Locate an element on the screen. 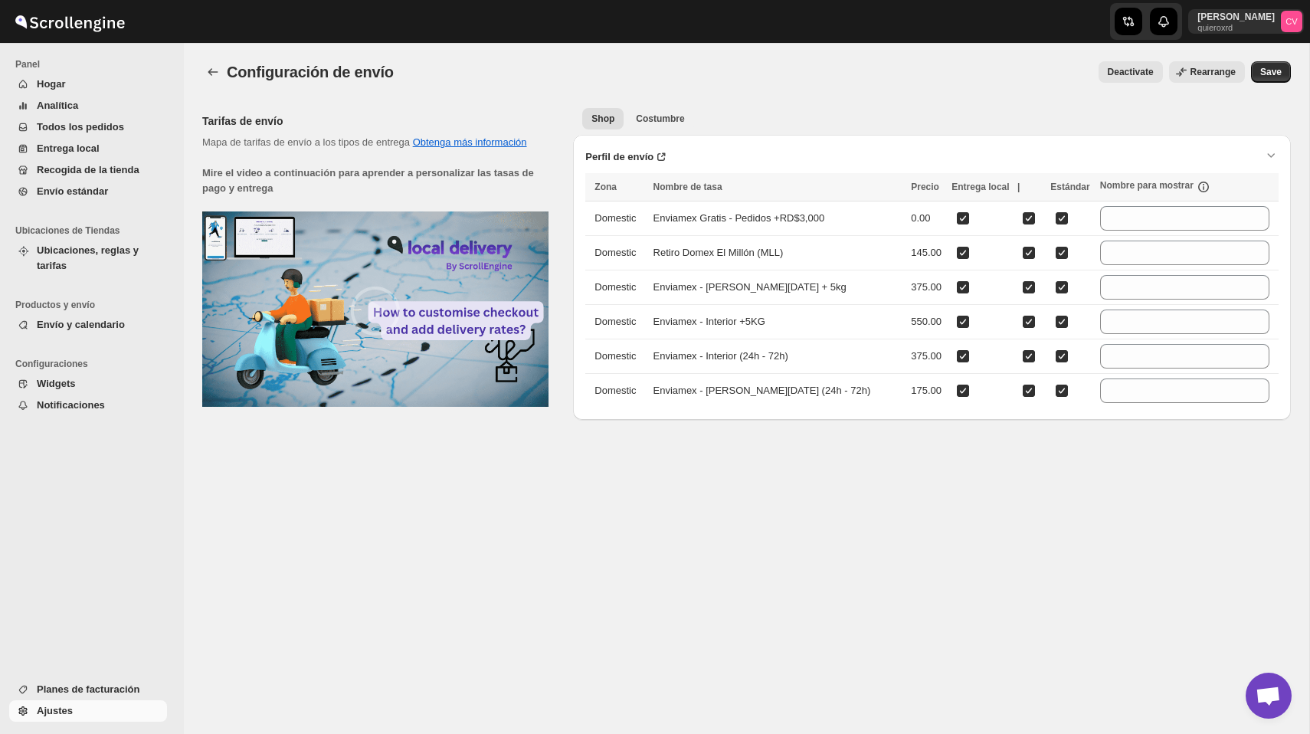 The width and height of the screenshot is (1310, 734). span: Estándar is located at coordinates (1069, 187).